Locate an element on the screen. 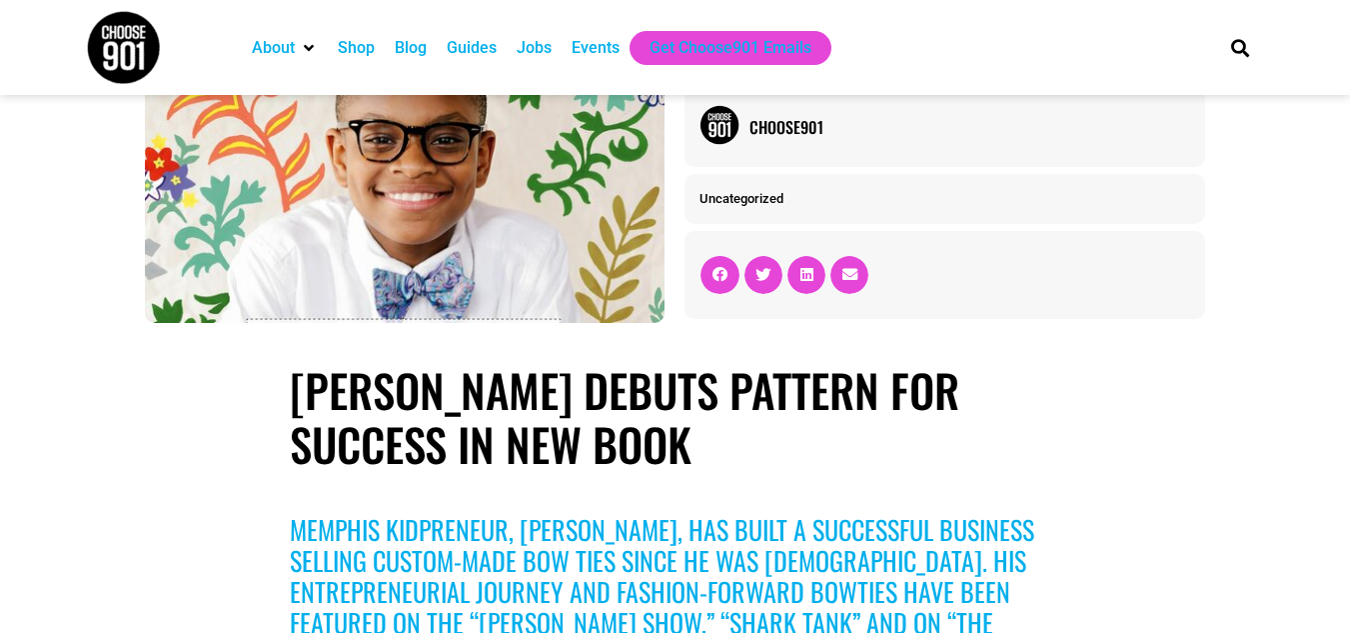 Image resolution: width=1350 pixels, height=633 pixels. div: Choose901 is located at coordinates (970, 127).